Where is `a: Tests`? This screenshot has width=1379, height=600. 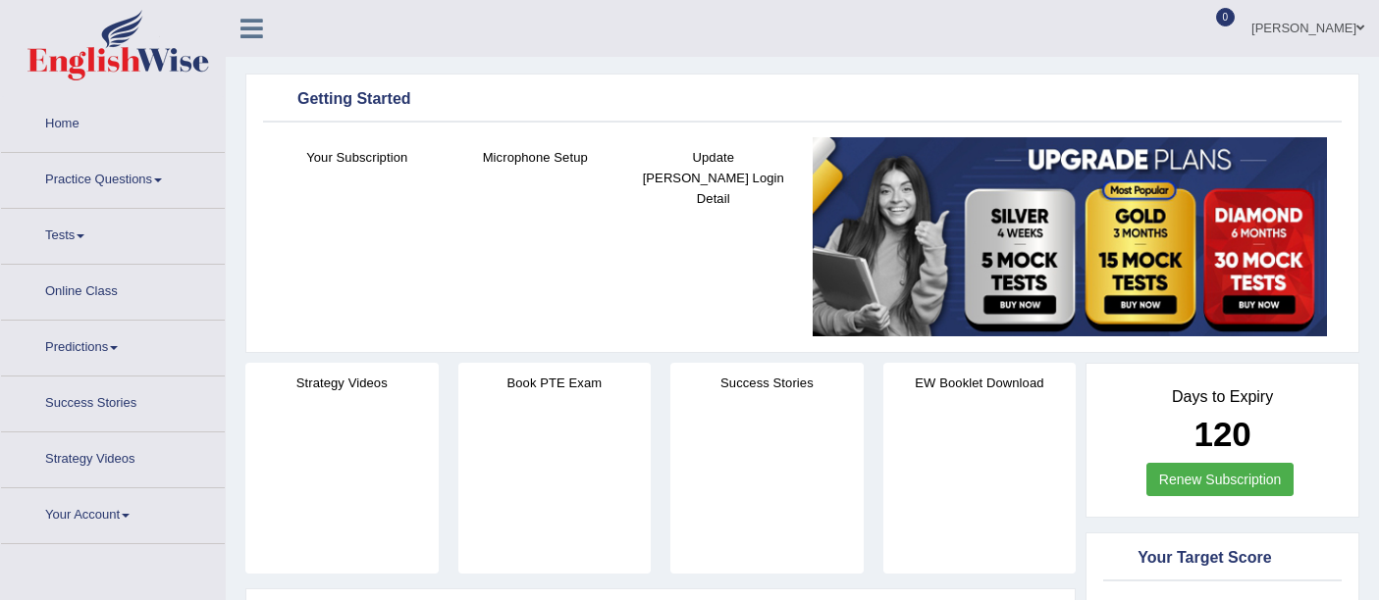
a: Tests is located at coordinates (113, 234).